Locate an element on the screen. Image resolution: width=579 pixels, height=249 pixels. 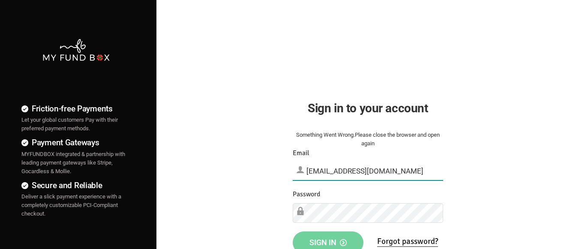
div: Something Went Wrong.Please close the browser and open again is located at coordinates (368, 139).